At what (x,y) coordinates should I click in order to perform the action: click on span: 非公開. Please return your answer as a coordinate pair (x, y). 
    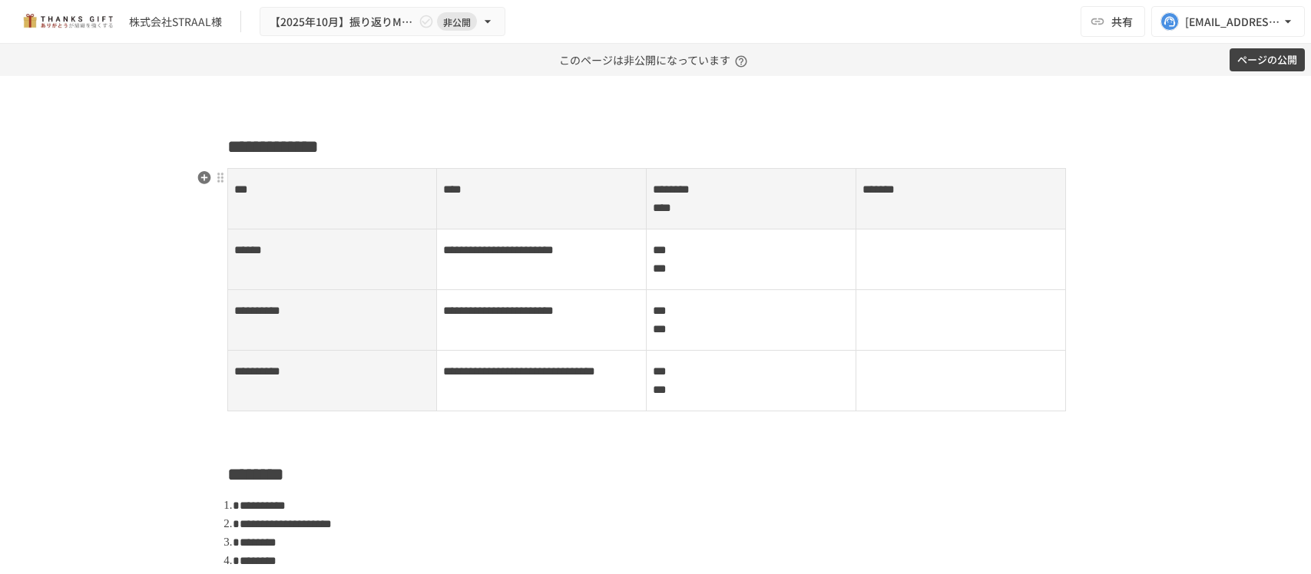
    Looking at the image, I should click on (457, 22).